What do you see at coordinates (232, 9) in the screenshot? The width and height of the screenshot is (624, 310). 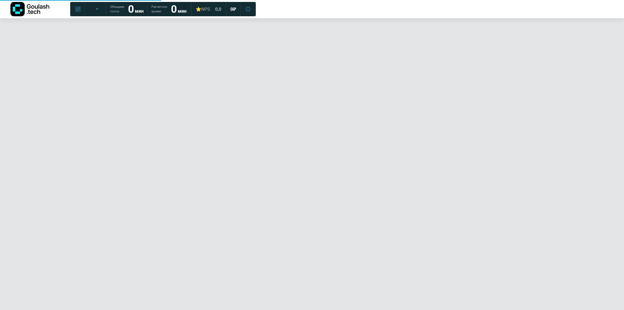 I see `span: 0` at bounding box center [232, 9].